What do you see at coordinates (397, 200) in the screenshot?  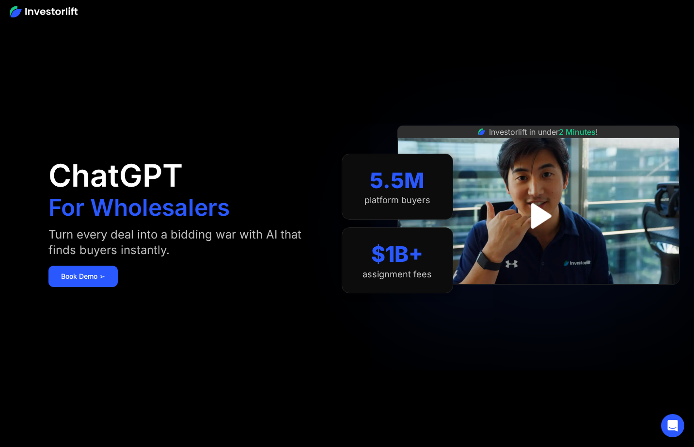 I see `div: platform buyers` at bounding box center [397, 200].